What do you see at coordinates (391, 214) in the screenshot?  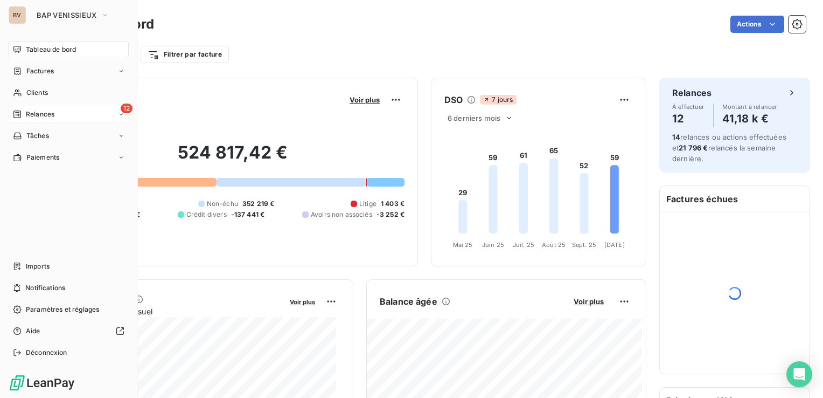 I see `span: -3 252 €` at bounding box center [391, 214].